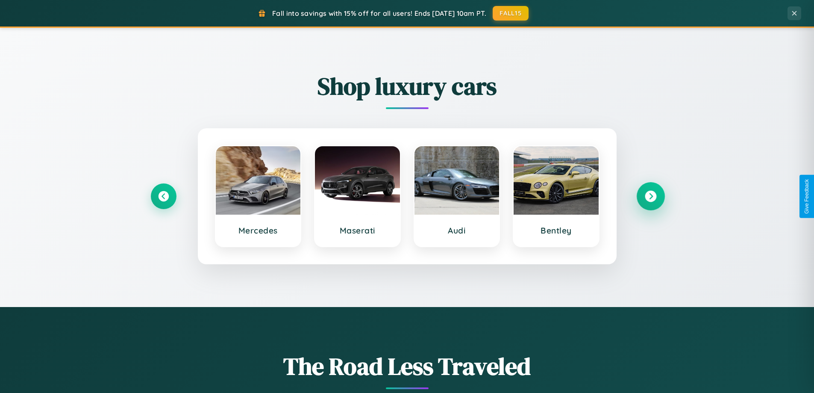 This screenshot has width=814, height=393. I want to click on h3: Maserati, so click(357, 230).